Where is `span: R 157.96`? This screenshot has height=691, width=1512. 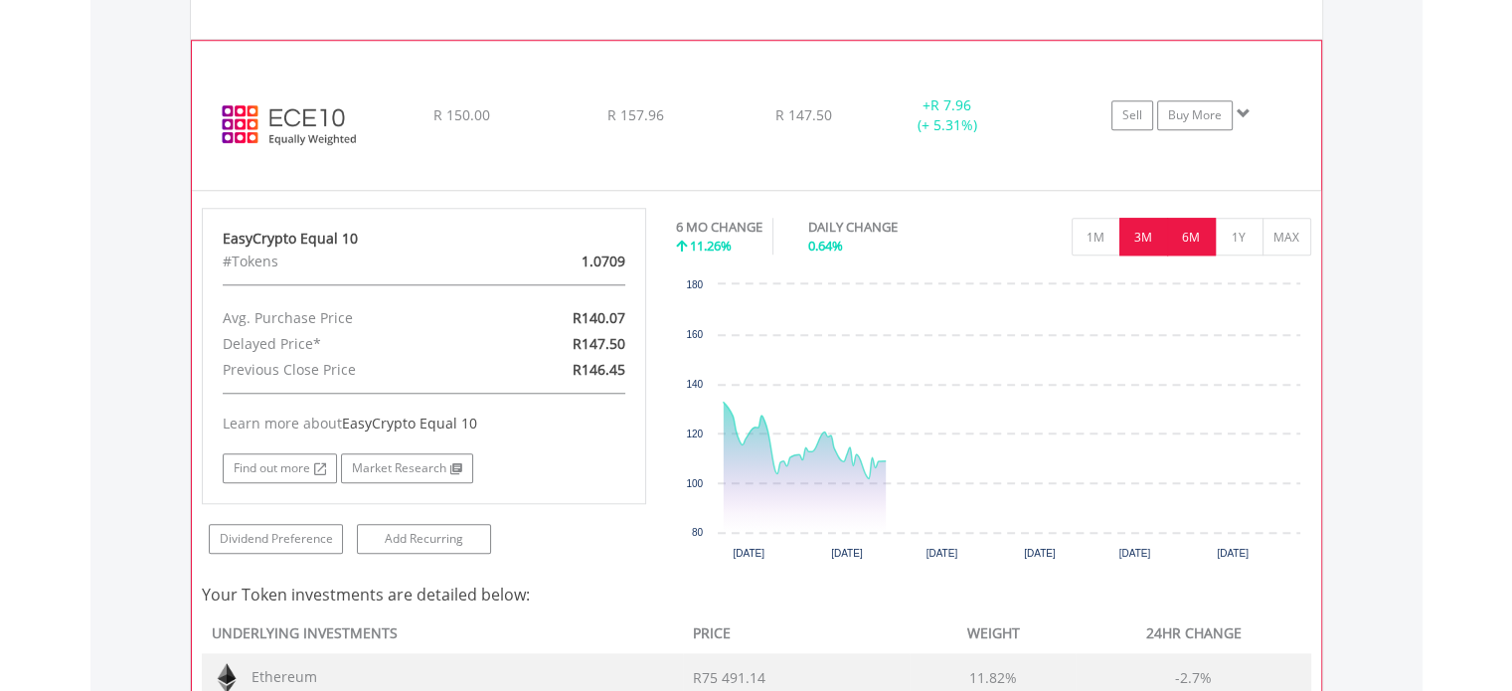 span: R 157.96 is located at coordinates (634, 114).